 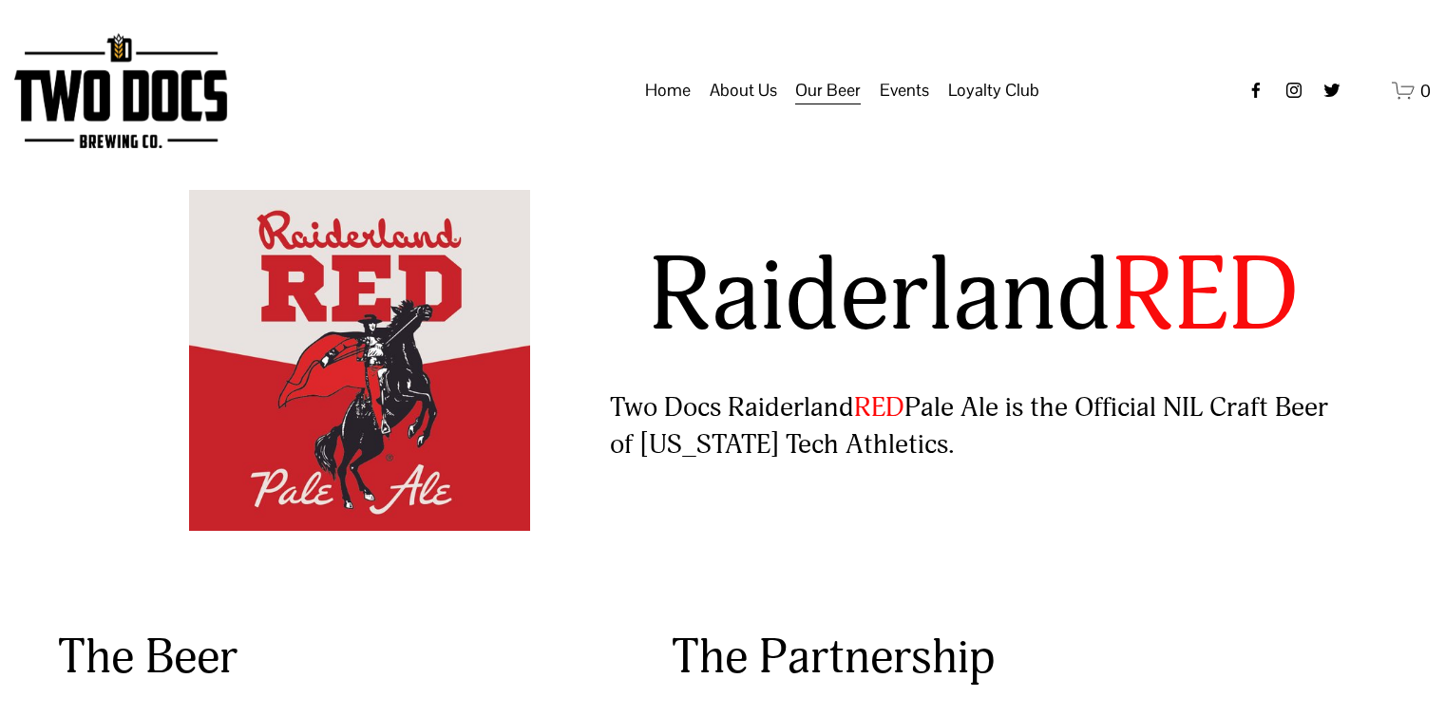 What do you see at coordinates (1332, 90) in the screenshot?
I see `a: twitter-unauth` at bounding box center [1332, 90].